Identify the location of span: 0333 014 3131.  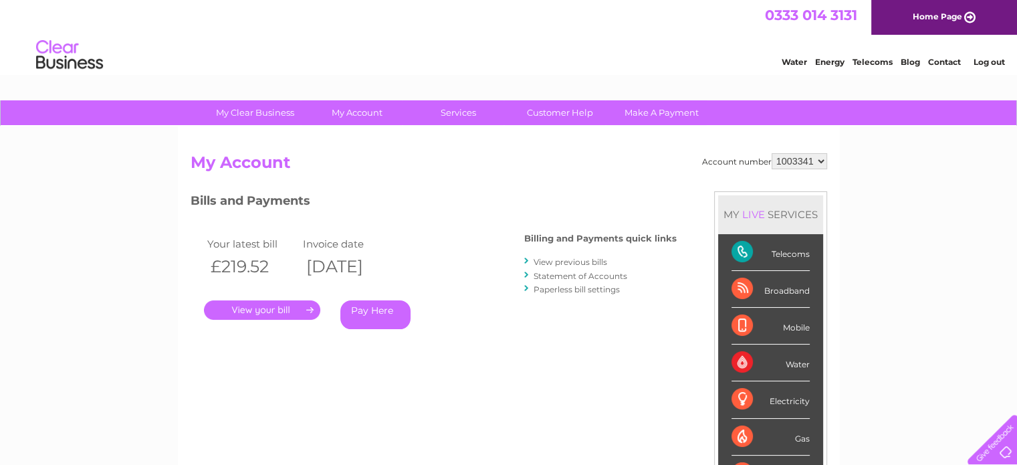
(811, 15).